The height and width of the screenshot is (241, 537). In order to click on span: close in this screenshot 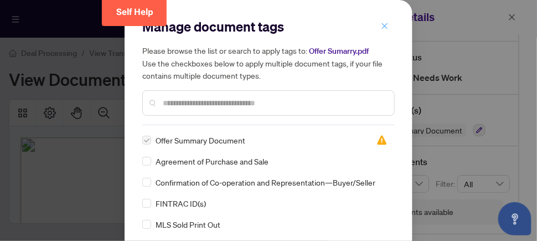, I will do `click(385, 26)`.